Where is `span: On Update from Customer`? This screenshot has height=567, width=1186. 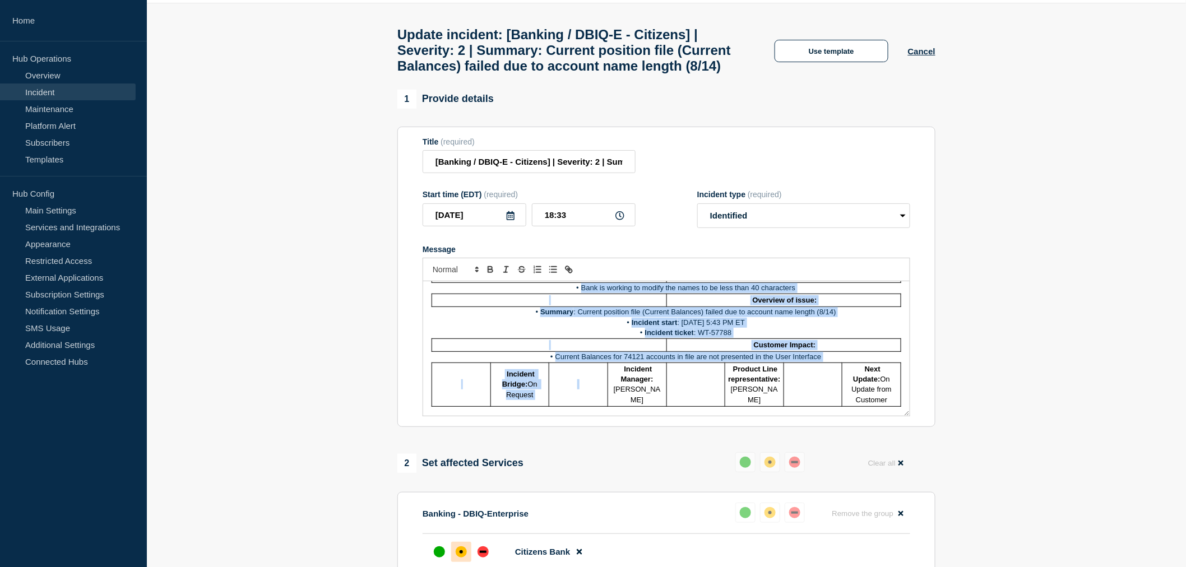
span: On Update from Customer is located at coordinates (872, 390).